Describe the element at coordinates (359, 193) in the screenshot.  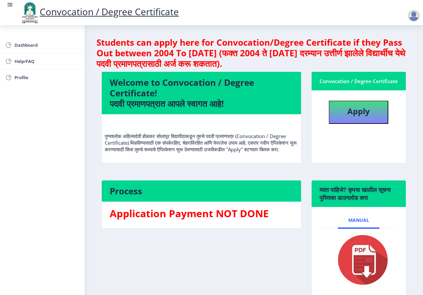
I see `h6: मदत पाहिजे? कृपया खालील सूचना पुस्तिका डाउनलोड करा` at that location.